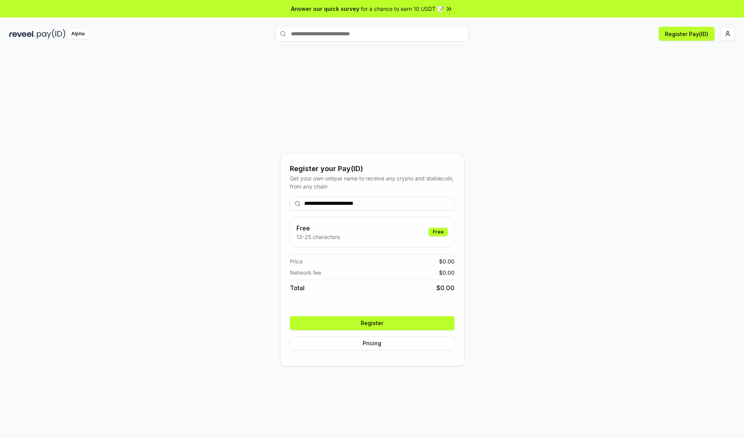 This screenshot has width=744, height=438. I want to click on button: Register Pay(ID), so click(687, 34).